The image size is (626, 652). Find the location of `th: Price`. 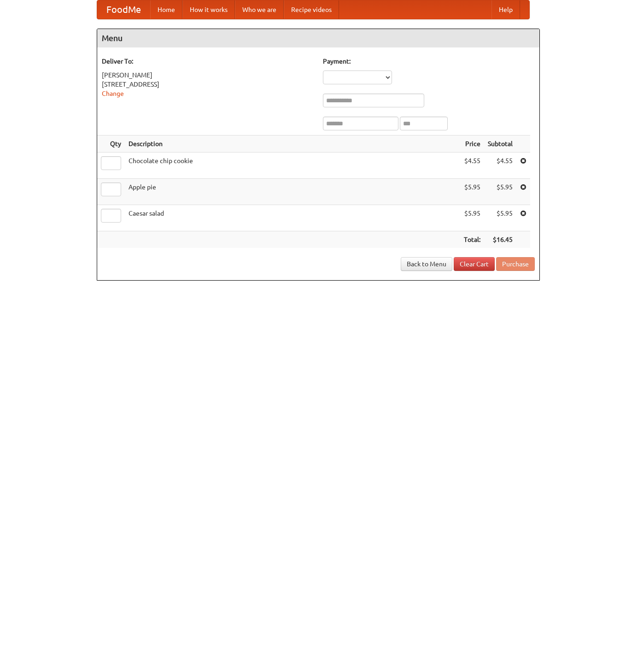

th: Price is located at coordinates (472, 144).